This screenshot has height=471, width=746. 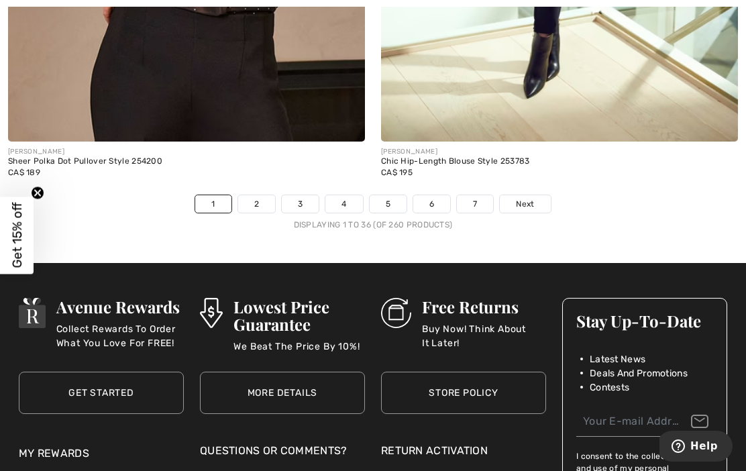 I want to click on h3: Stay Up-To-Date, so click(x=645, y=321).